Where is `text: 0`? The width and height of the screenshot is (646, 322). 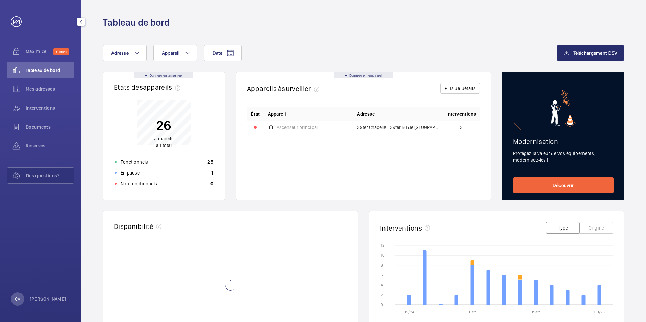
text: 0 is located at coordinates (382, 305).